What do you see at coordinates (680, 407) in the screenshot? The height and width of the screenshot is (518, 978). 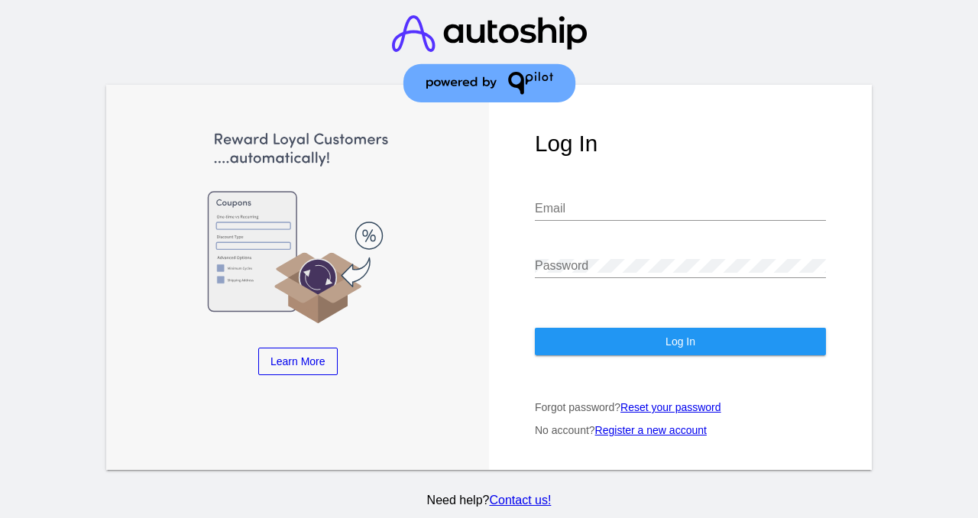 I see `p: Forgot password?` at bounding box center [680, 407].